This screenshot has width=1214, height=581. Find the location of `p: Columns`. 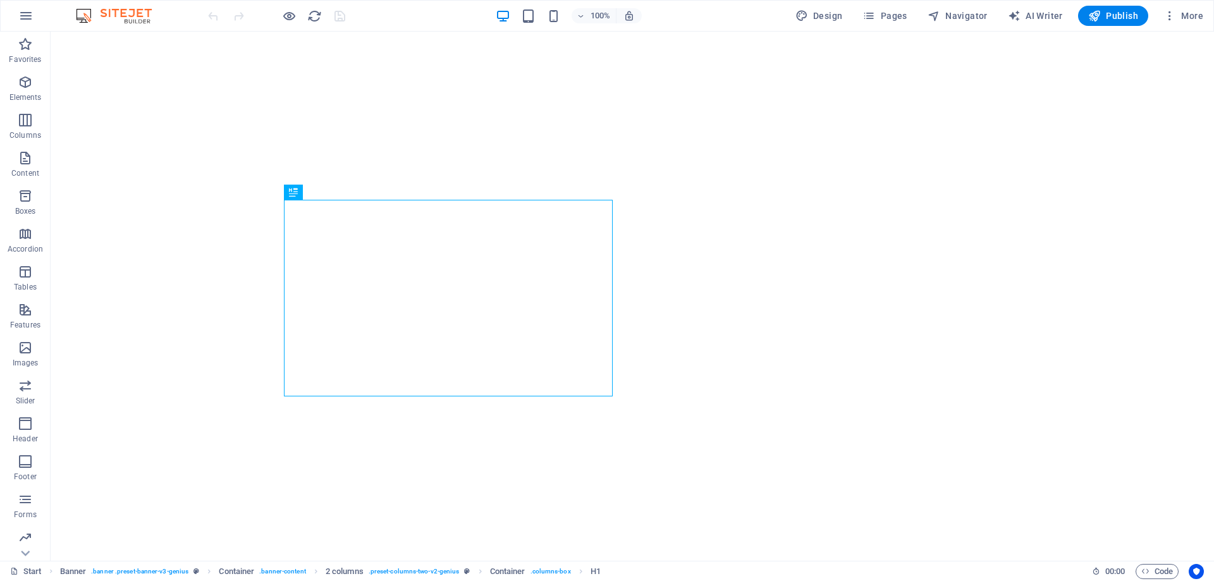

p: Columns is located at coordinates (25, 135).